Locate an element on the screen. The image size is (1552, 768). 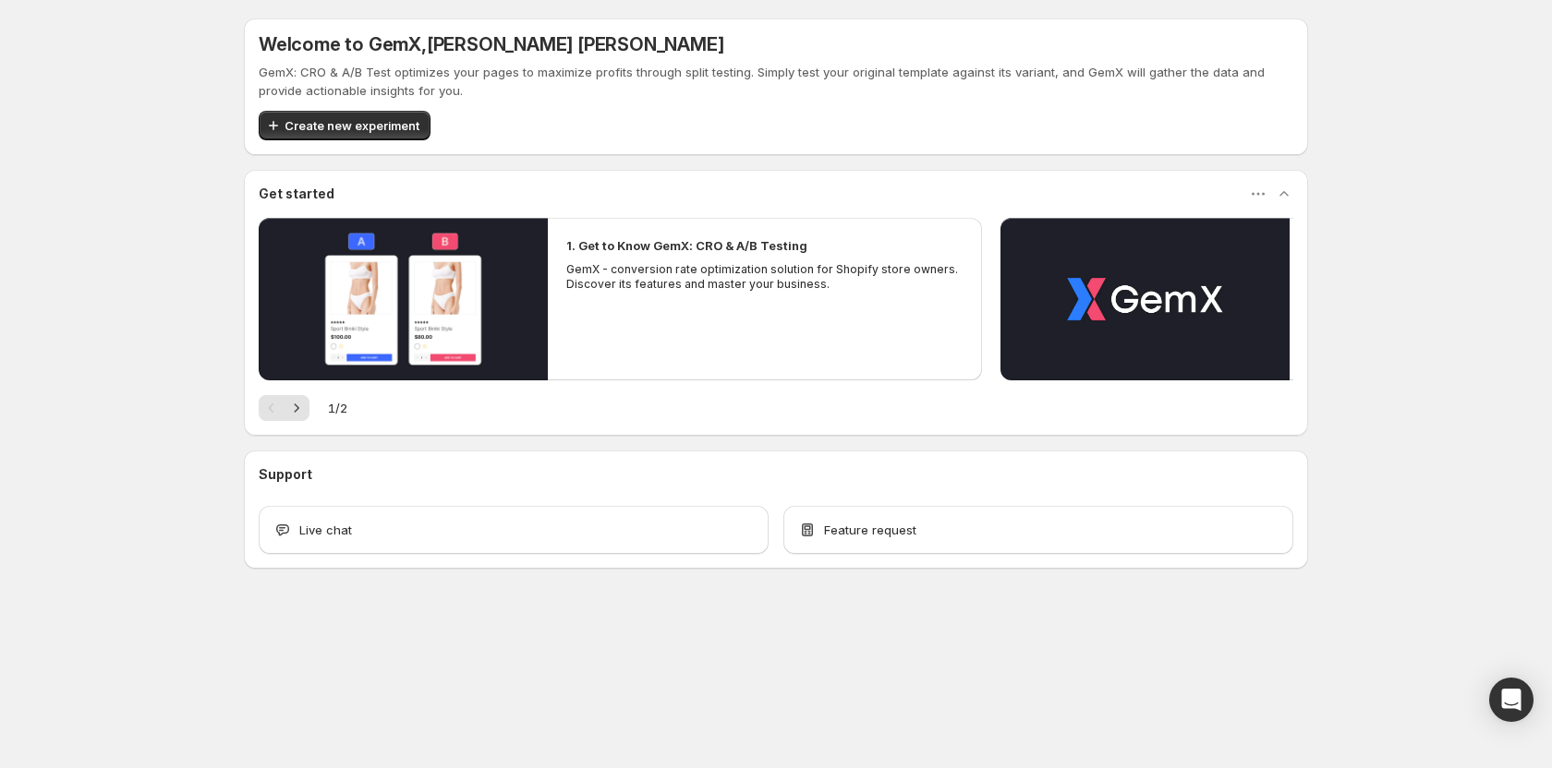
span: 1 / 2 is located at coordinates (337, 408).